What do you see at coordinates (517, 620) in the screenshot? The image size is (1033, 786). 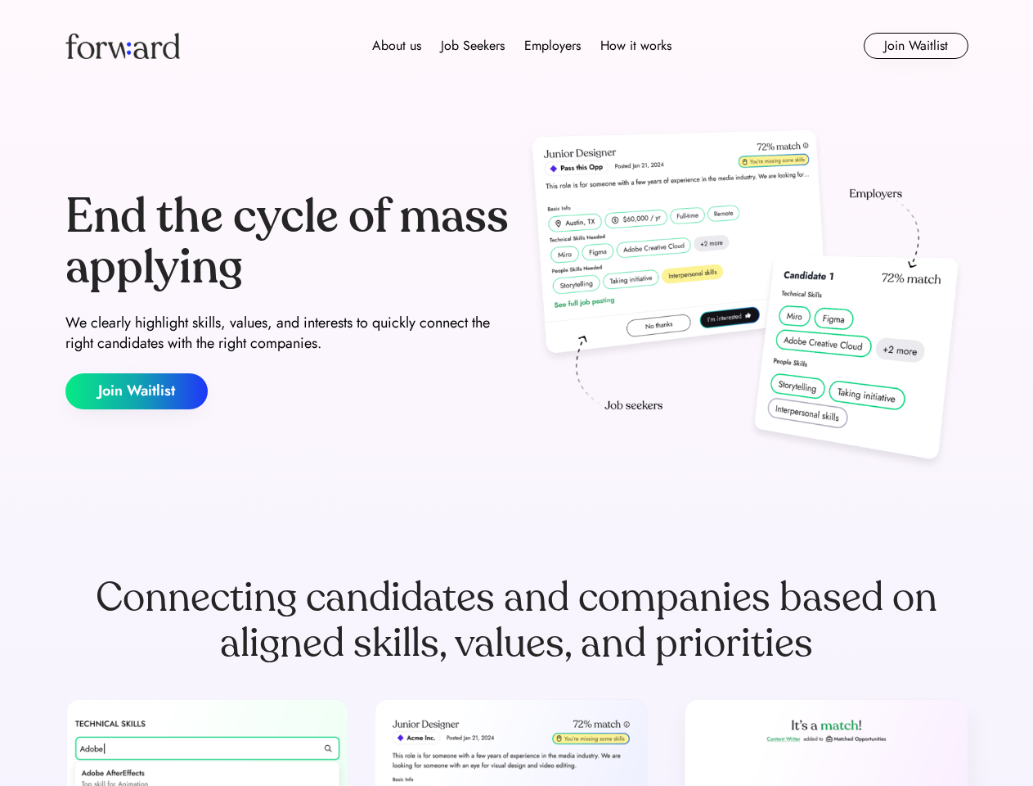 I see `div: Connecting candidates and companies based on aligned skills, values, and priorities` at bounding box center [517, 620].